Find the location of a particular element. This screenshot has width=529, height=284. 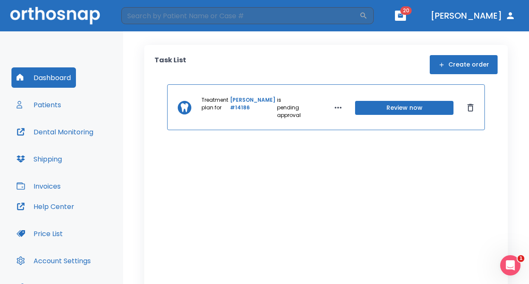

p: is pending approval is located at coordinates (289, 108).